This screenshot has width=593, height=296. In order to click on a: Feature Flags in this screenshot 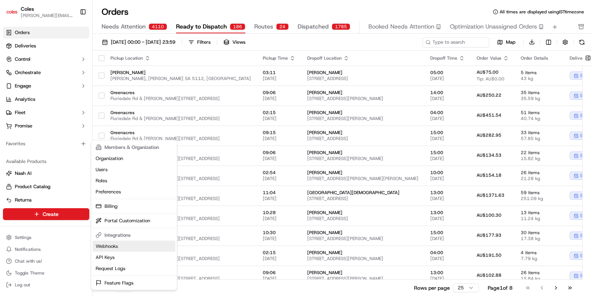, I will do `click(134, 283)`.